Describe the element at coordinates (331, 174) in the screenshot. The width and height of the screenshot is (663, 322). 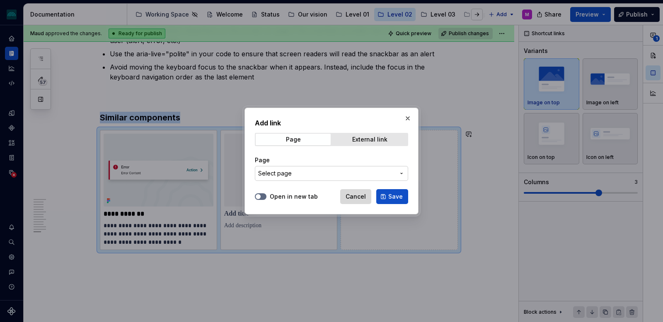
I see `button: Select page` at that location.